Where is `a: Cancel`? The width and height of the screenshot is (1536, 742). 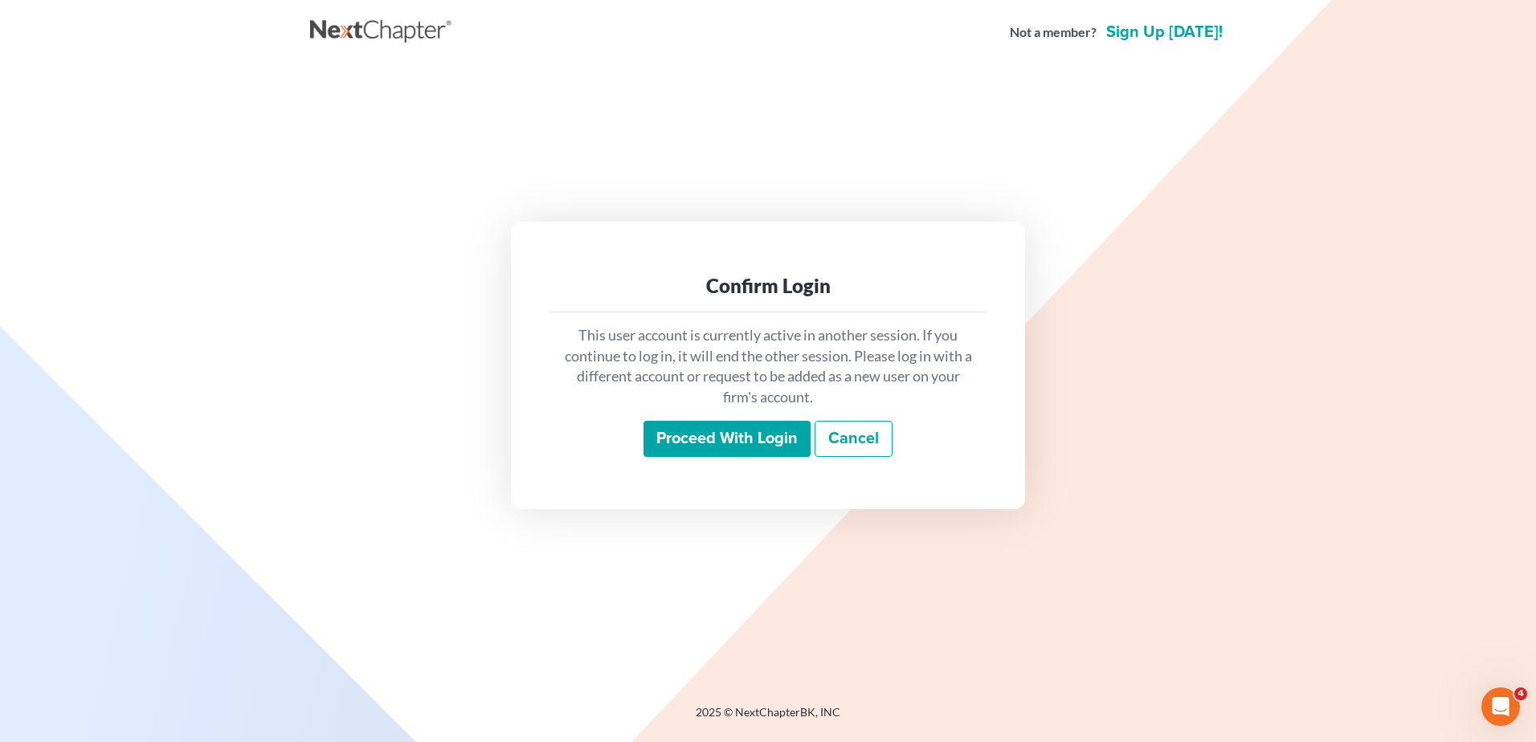 a: Cancel is located at coordinates (853, 439).